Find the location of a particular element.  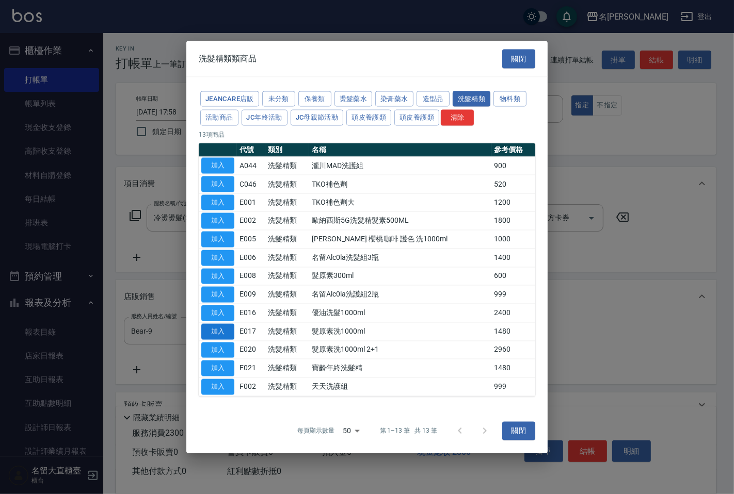

button: JC年終活動 is located at coordinates (264, 118).